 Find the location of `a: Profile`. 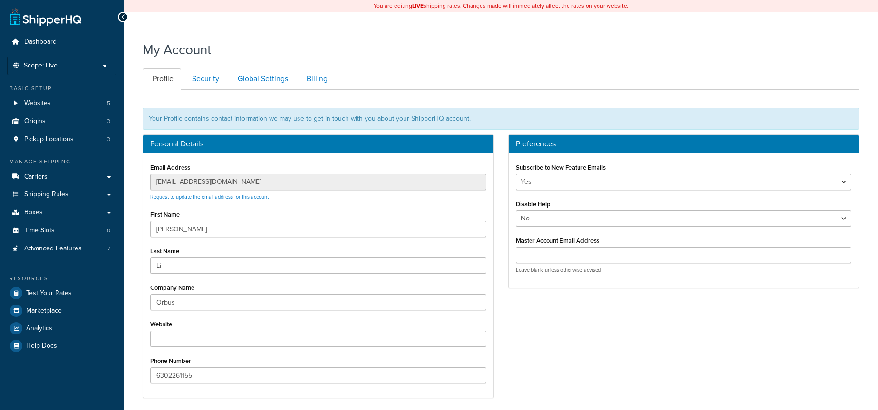

a: Profile is located at coordinates (162, 79).